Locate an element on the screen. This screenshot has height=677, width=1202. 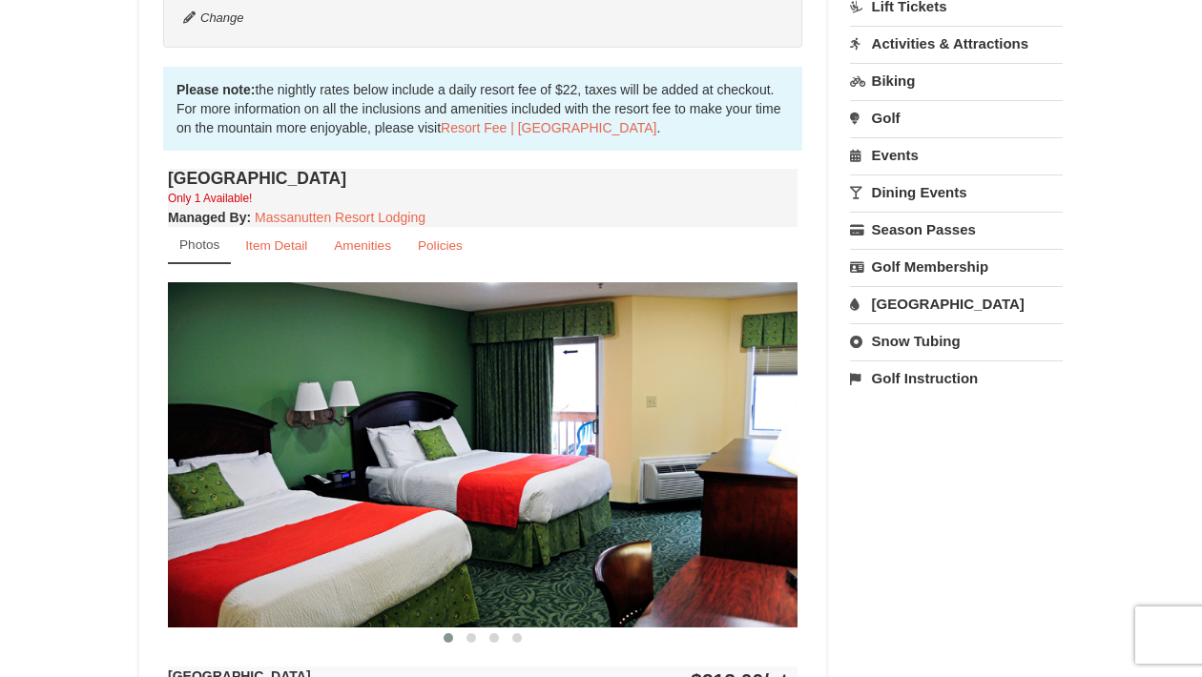
a: Policies is located at coordinates (440, 245).